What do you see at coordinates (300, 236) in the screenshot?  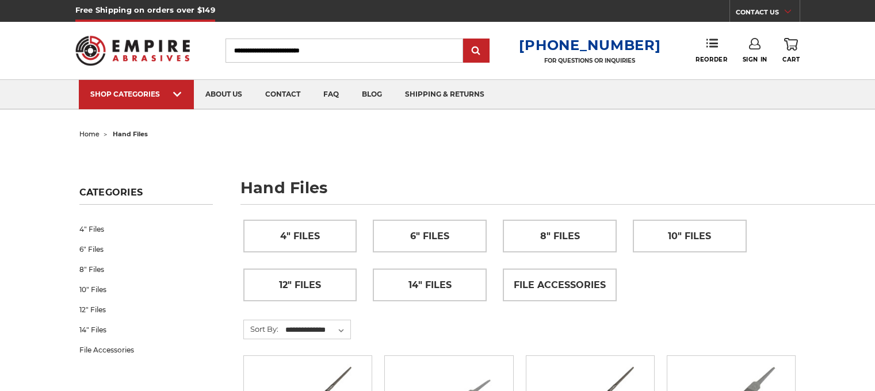 I see `span: 4" Files` at bounding box center [300, 236].